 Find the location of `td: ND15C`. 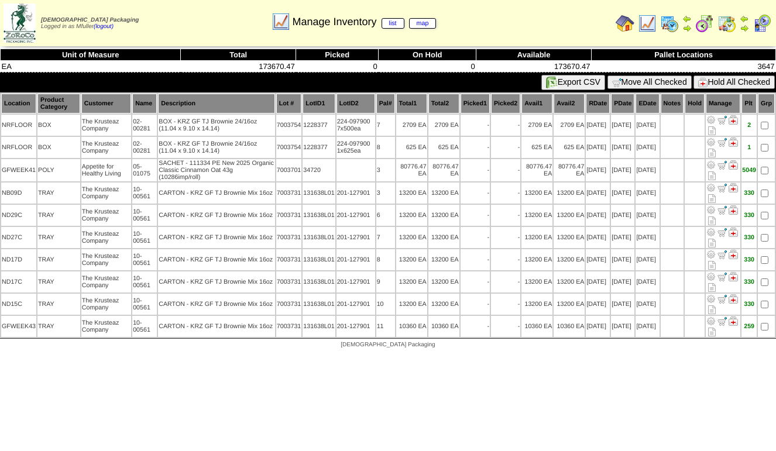

td: ND15C is located at coordinates (19, 304).